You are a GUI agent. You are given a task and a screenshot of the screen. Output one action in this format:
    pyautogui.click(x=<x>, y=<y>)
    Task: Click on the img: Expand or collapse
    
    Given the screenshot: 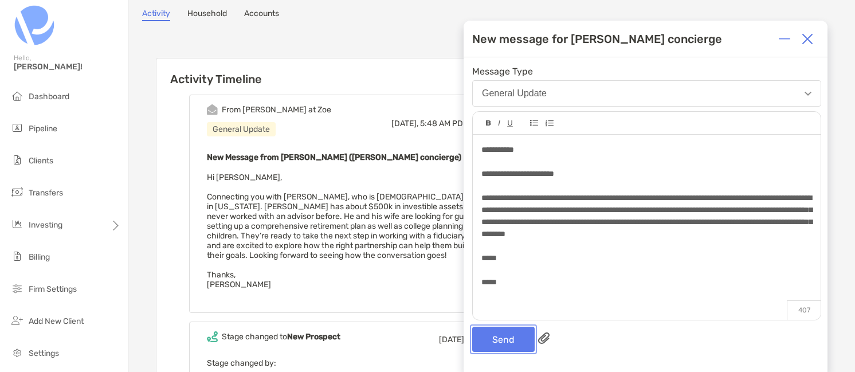 What is the action you would take?
    pyautogui.click(x=785, y=39)
    